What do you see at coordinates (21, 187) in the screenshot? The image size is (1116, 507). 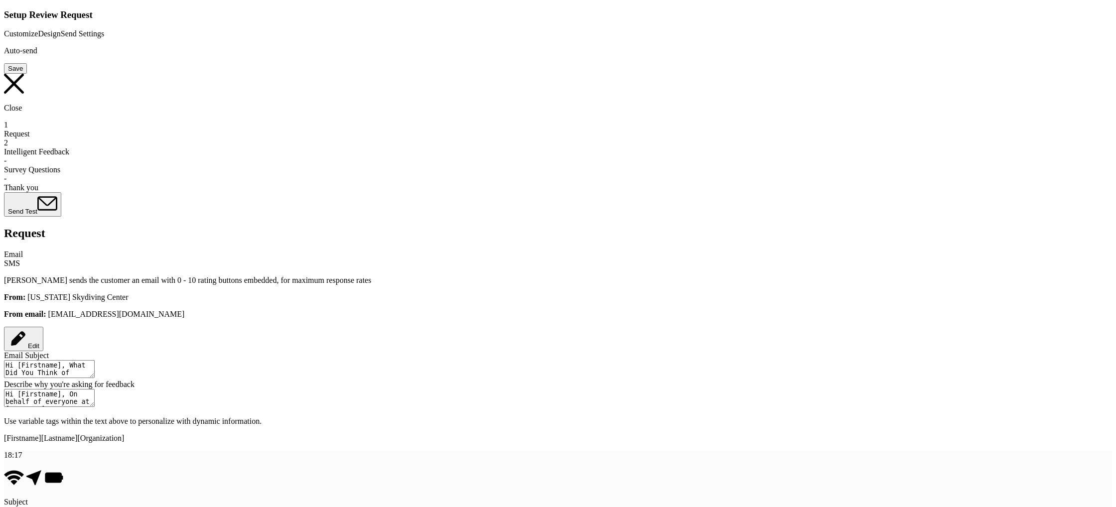 I see `span: Thank you` at bounding box center [21, 187].